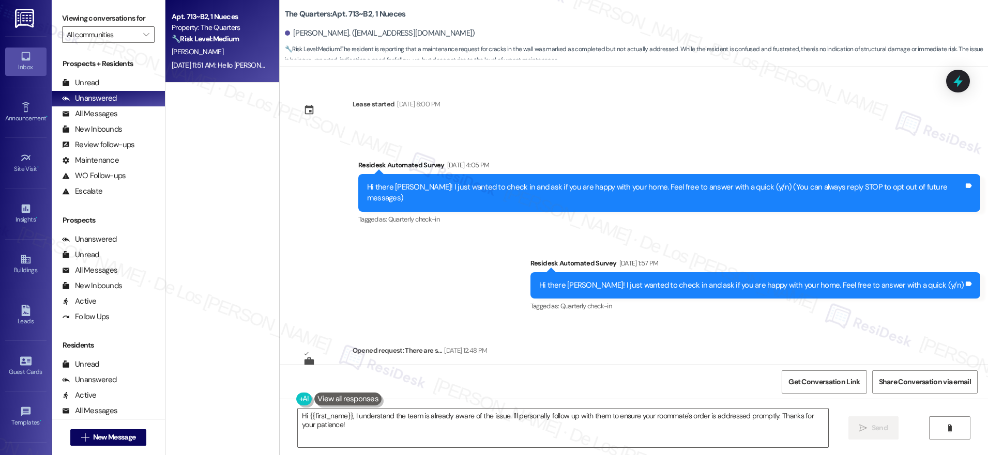 This screenshot has height=455, width=988. Describe the element at coordinates (345, 14) in the screenshot. I see `b: The Quarters: Apt. 713~B2, 1 Nueces` at that location.